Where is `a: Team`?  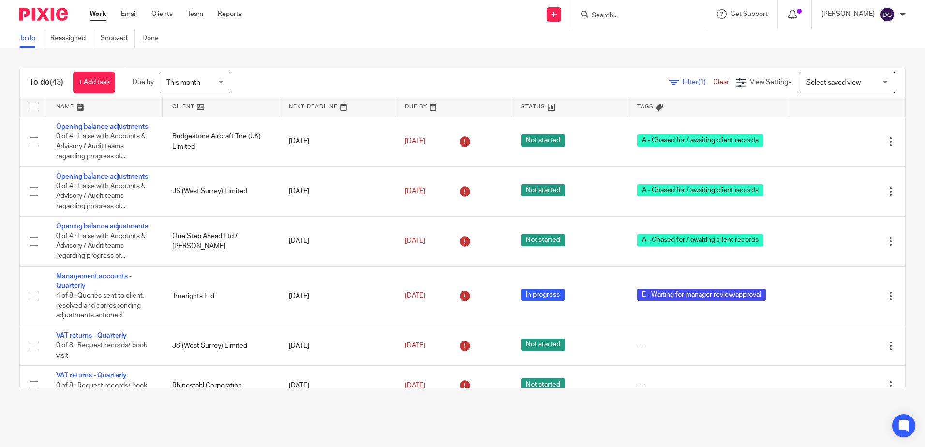
a: Team is located at coordinates (195, 14).